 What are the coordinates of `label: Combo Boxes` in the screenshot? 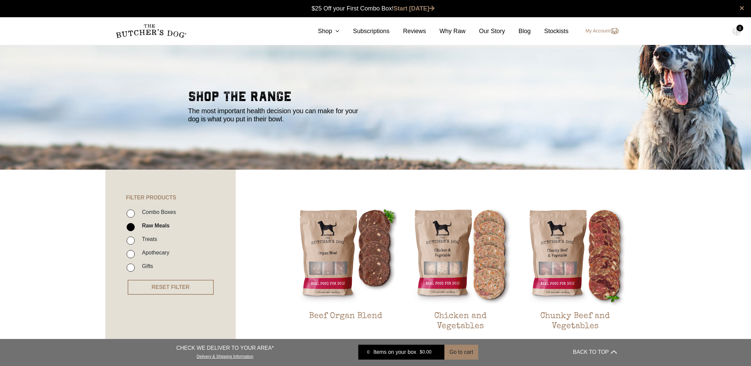 It's located at (157, 212).